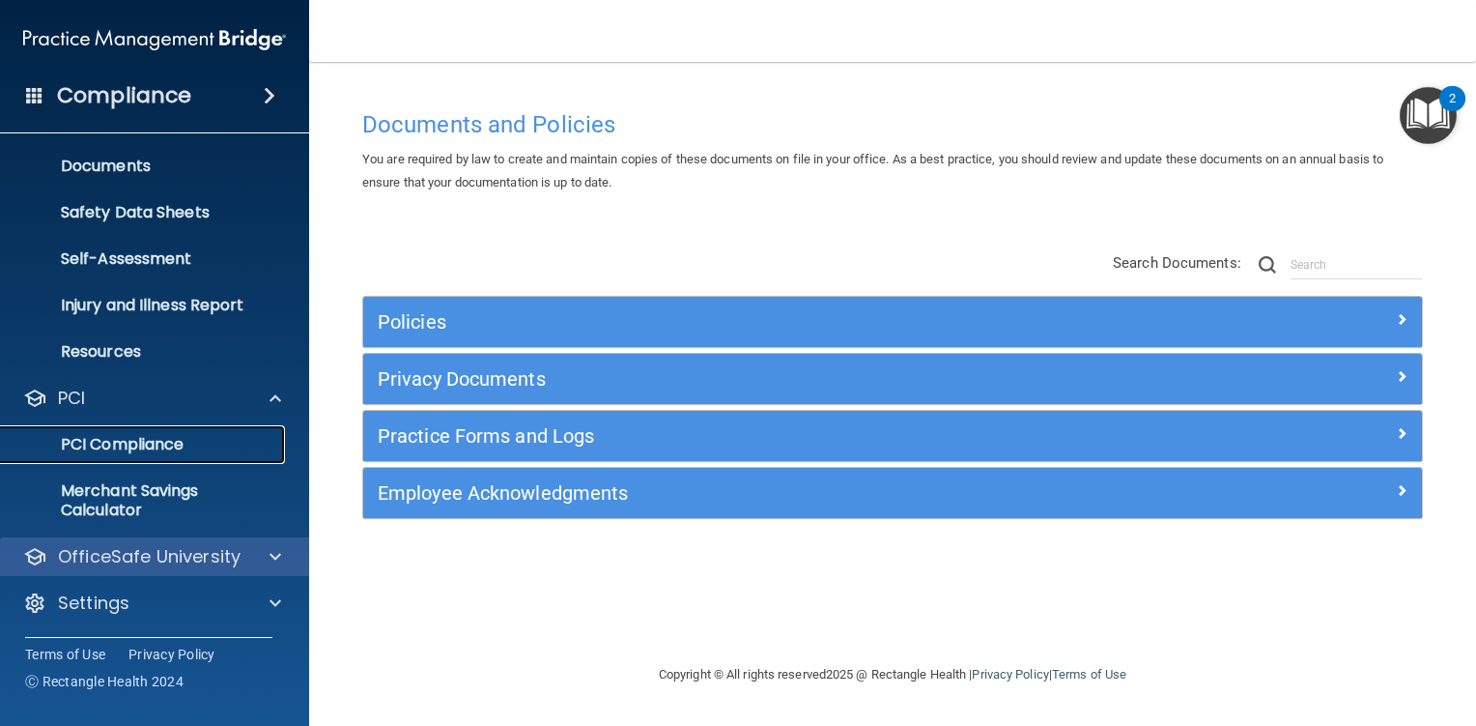 Image resolution: width=1476 pixels, height=726 pixels. What do you see at coordinates (1357, 265) in the screenshot?
I see `input: Search` at bounding box center [1357, 265].